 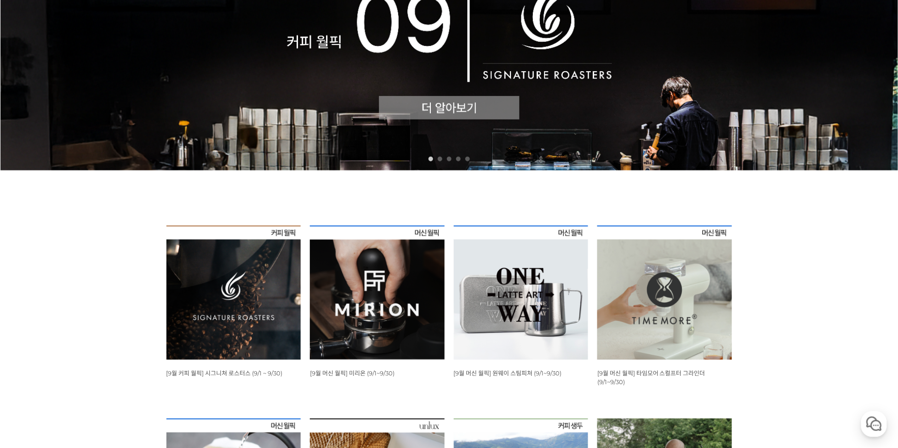 I want to click on span: [9월 머신 월픽] 원웨이 스팀피쳐 (9/1~9/30), so click(x=507, y=373).